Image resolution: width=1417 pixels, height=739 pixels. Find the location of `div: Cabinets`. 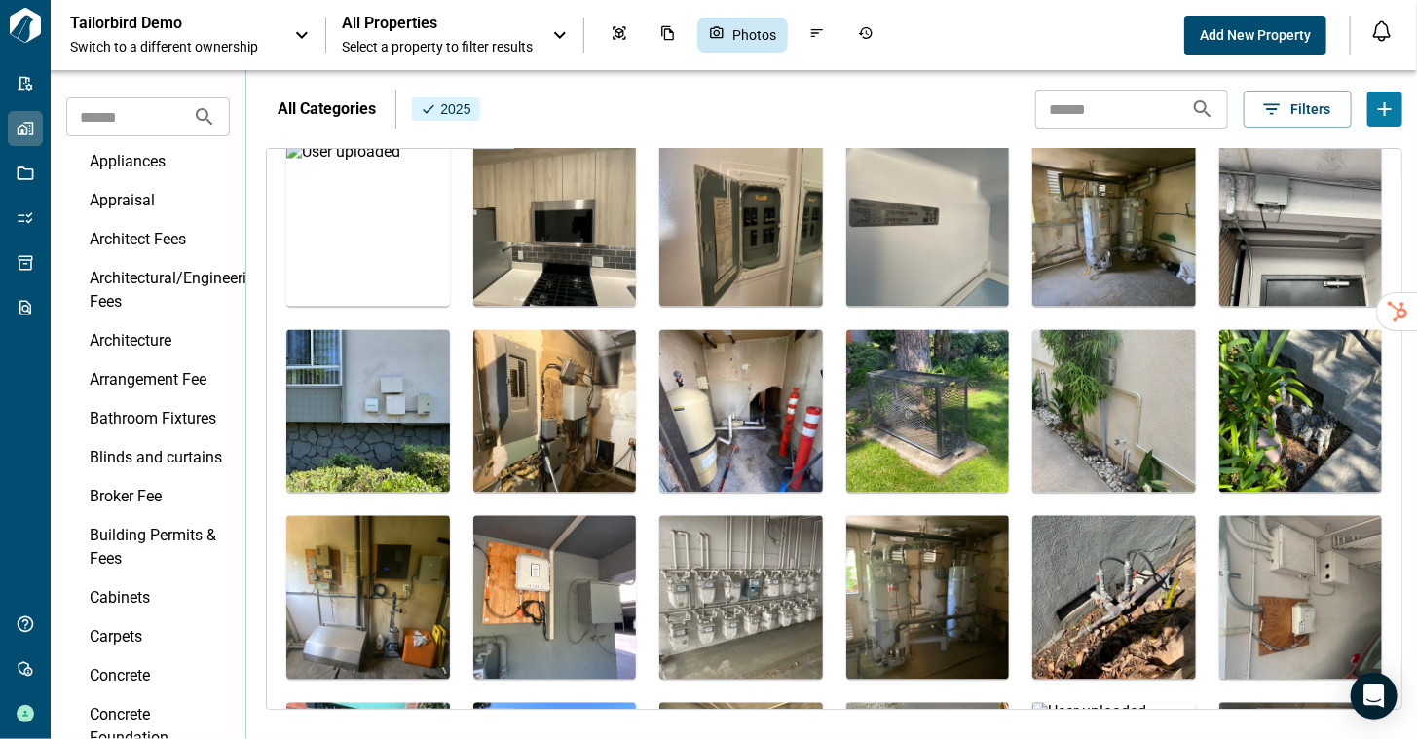

div: Cabinets is located at coordinates (158, 598).